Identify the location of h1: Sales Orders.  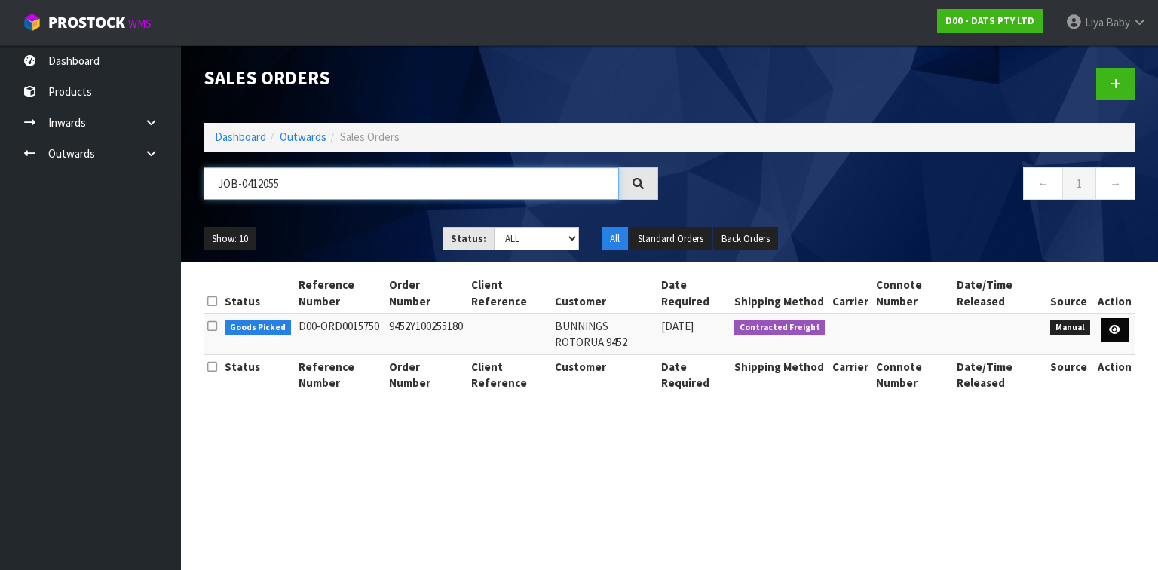
(431, 78).